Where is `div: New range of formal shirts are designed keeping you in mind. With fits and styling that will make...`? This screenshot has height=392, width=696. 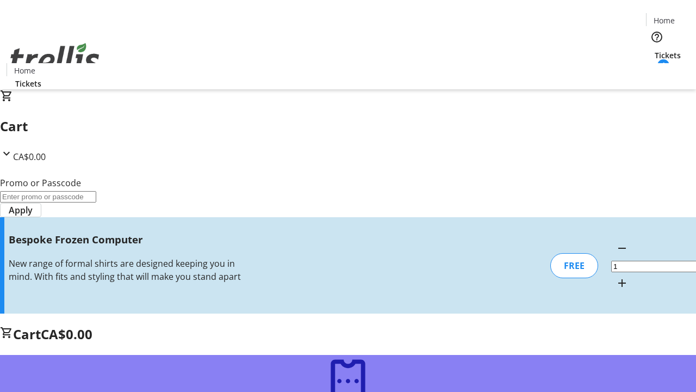
div: New range of formal shirts are designed keeping you in mind. With fits and styling that will make... is located at coordinates (127, 270).